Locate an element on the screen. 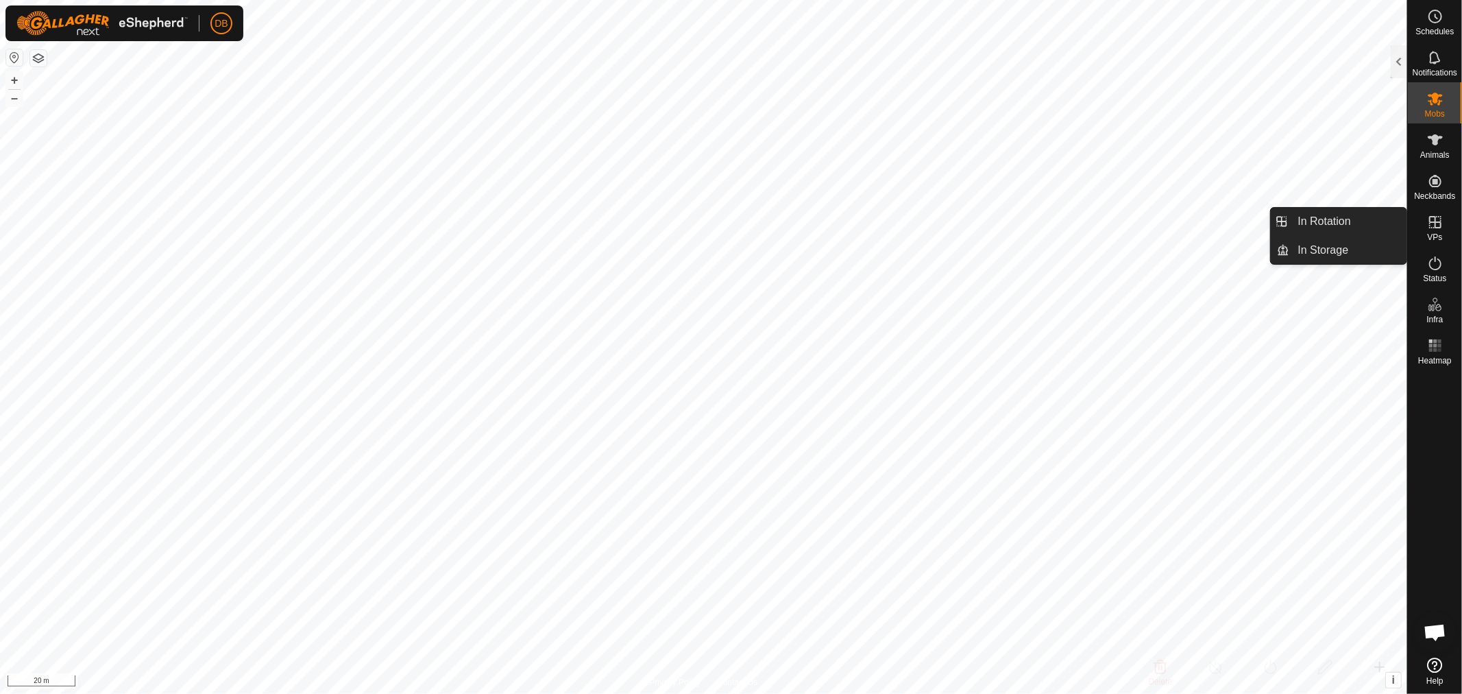  span: Neckbands is located at coordinates (1434, 196).